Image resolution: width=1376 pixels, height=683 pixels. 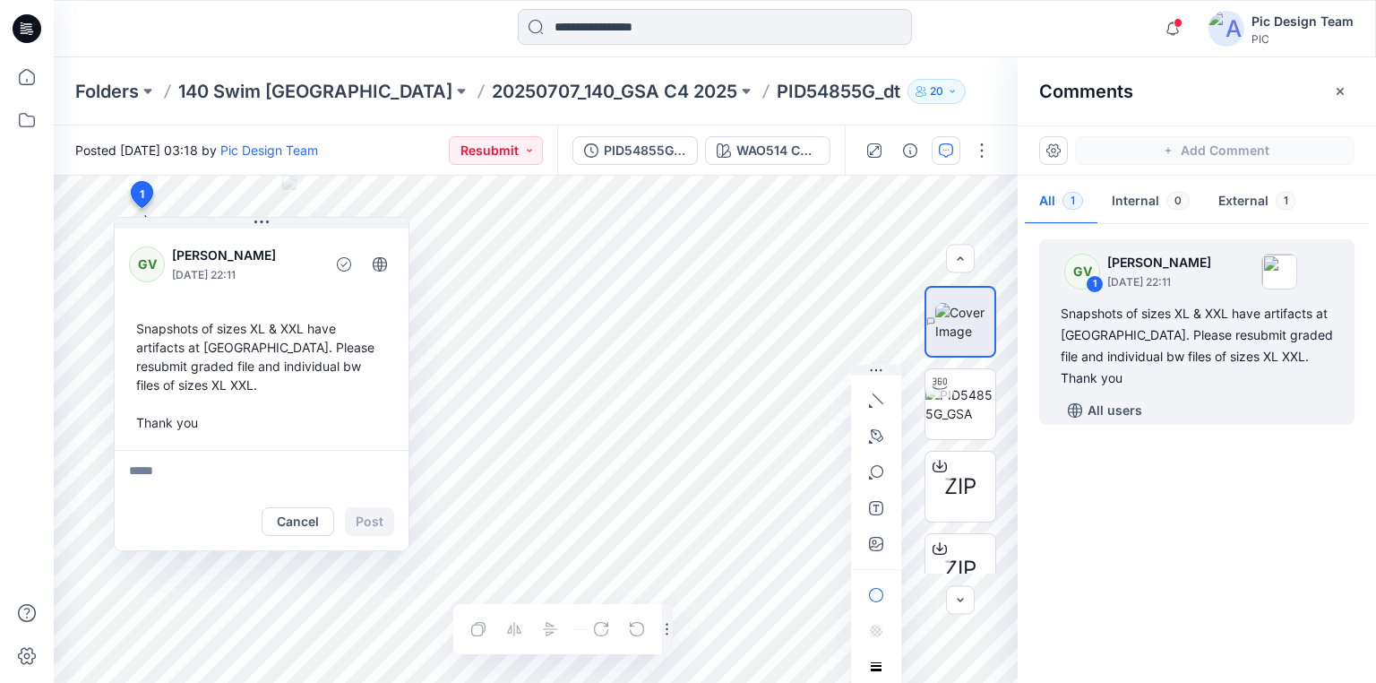 I want to click on p: 20, so click(x=936, y=91).